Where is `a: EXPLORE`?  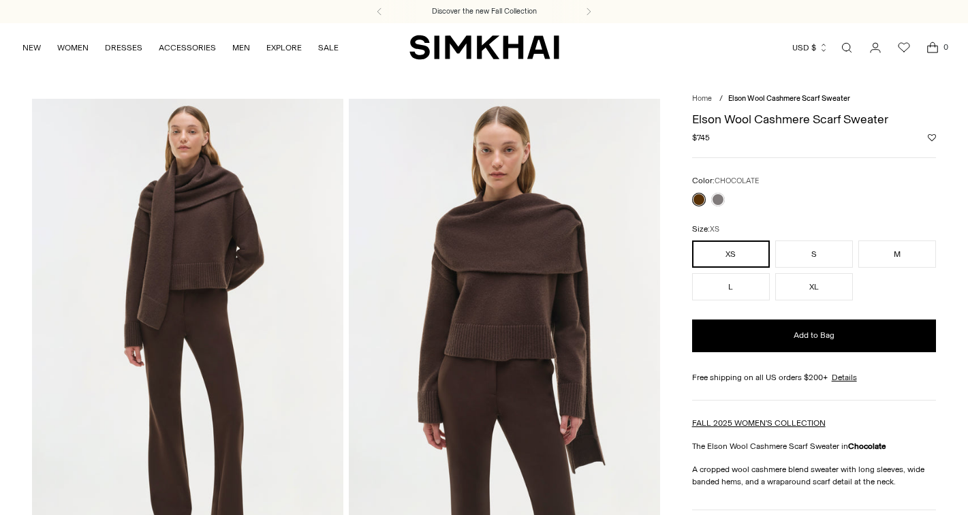
a: EXPLORE is located at coordinates (284, 48).